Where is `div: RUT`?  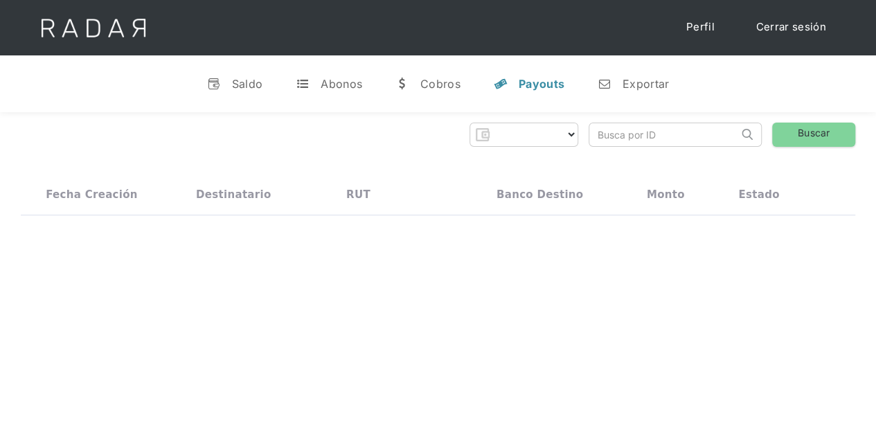 div: RUT is located at coordinates (358, 195).